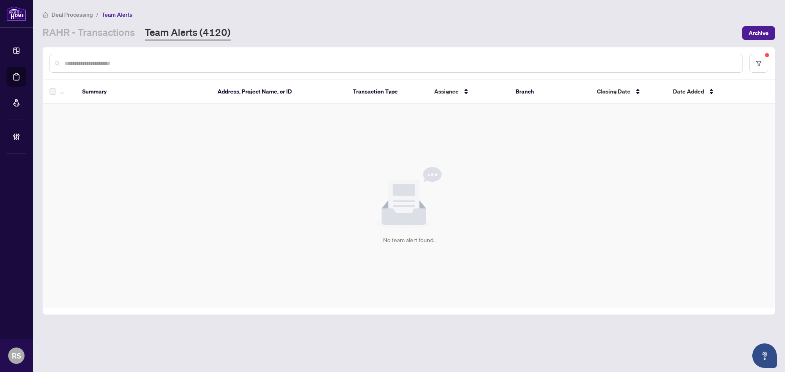  Describe the element at coordinates (409, 198) in the screenshot. I see `img: Null State Icon` at that location.